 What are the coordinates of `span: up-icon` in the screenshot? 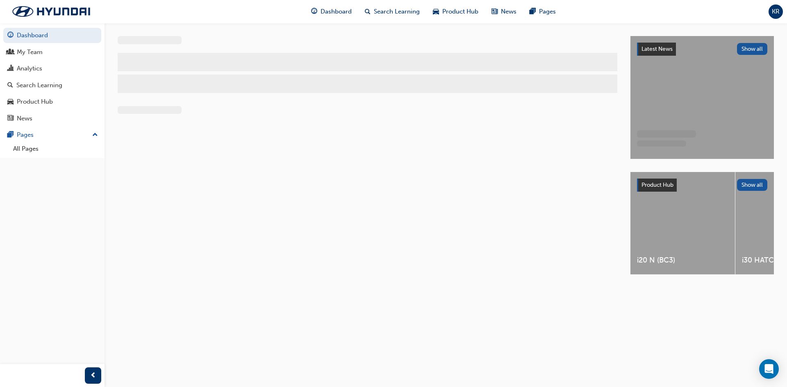 It's located at (95, 135).